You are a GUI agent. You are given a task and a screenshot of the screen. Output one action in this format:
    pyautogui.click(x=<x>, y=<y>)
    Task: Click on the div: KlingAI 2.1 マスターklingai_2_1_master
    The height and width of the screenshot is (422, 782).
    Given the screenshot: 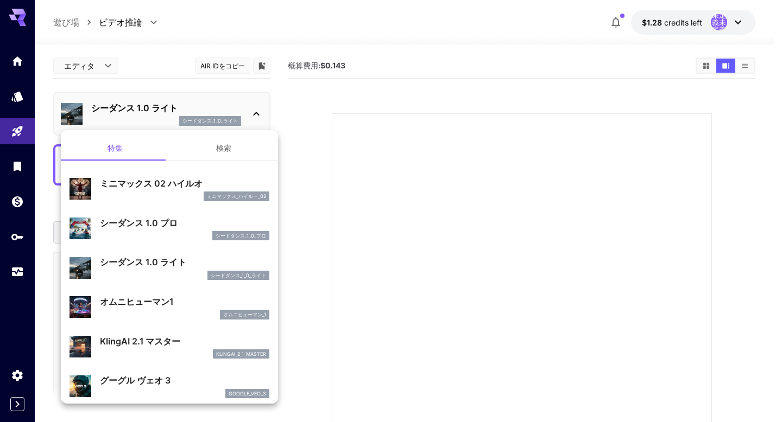 What is the action you would take?
    pyautogui.click(x=169, y=347)
    